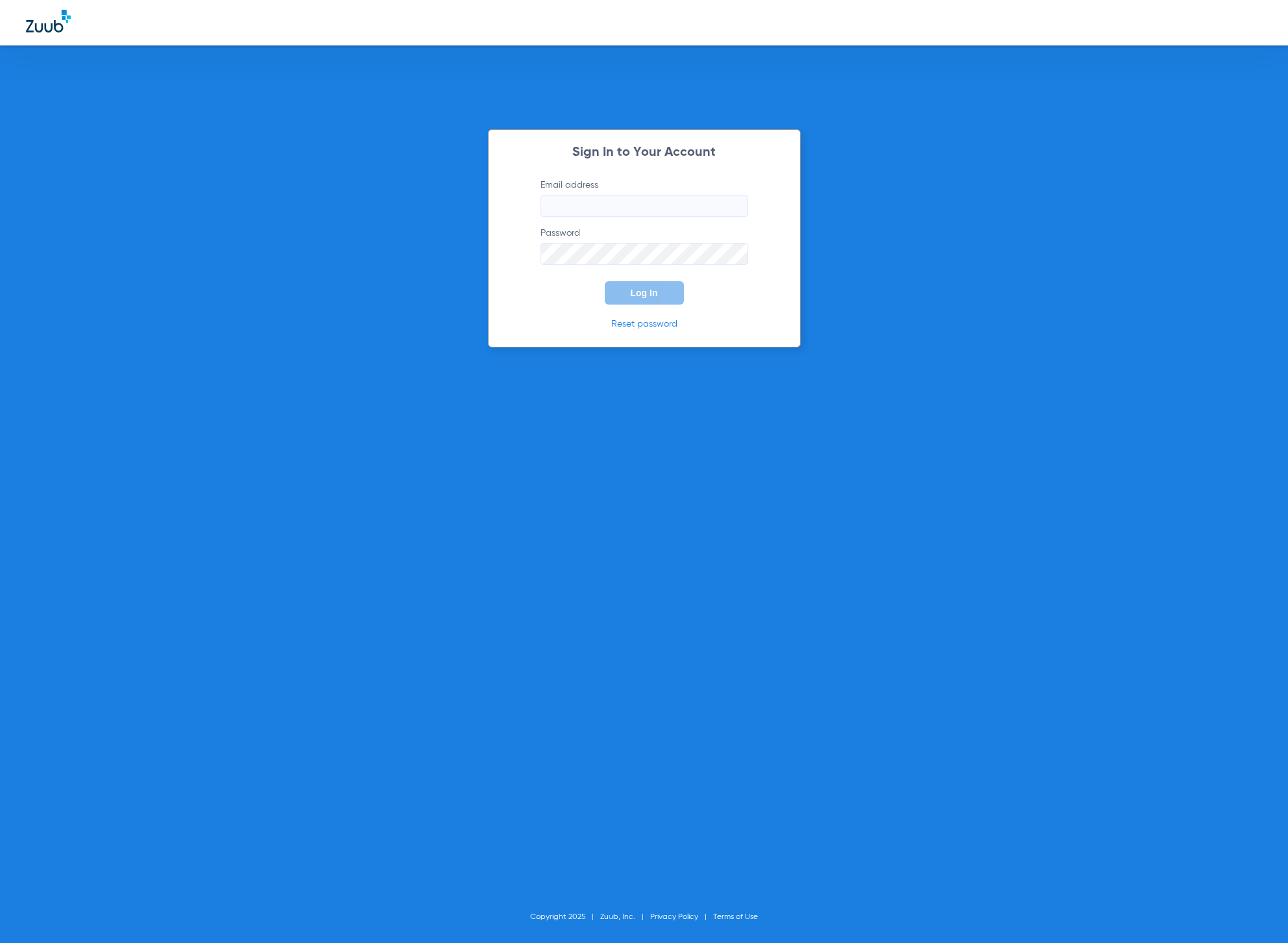 The image size is (1288, 943). Describe the element at coordinates (645, 293) in the screenshot. I see `span: Log In` at that location.